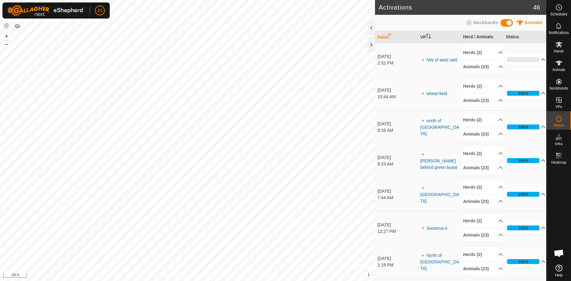  I want to click on button: Map Layers, so click(17, 26).